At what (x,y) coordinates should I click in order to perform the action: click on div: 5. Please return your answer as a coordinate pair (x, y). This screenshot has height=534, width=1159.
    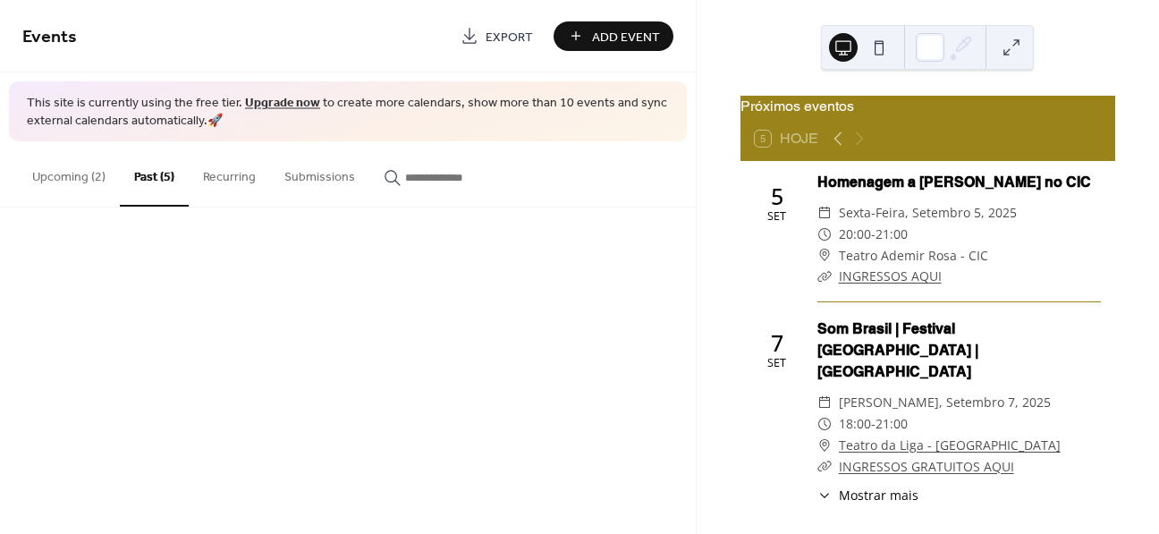
    Looking at the image, I should click on (777, 196).